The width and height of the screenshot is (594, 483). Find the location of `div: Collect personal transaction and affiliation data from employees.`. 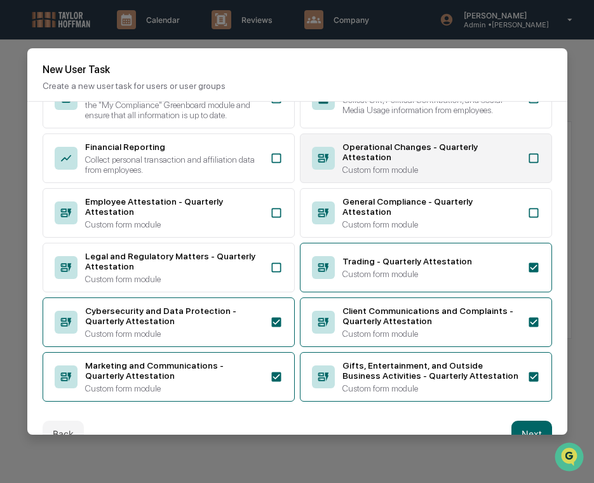

div: Collect personal transaction and affiliation data from employees. is located at coordinates (173, 165).